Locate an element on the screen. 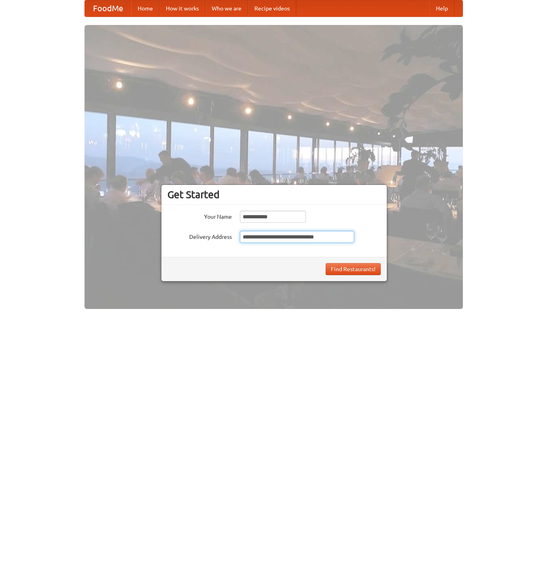 This screenshot has height=570, width=547. label: Your Name is located at coordinates (200, 215).